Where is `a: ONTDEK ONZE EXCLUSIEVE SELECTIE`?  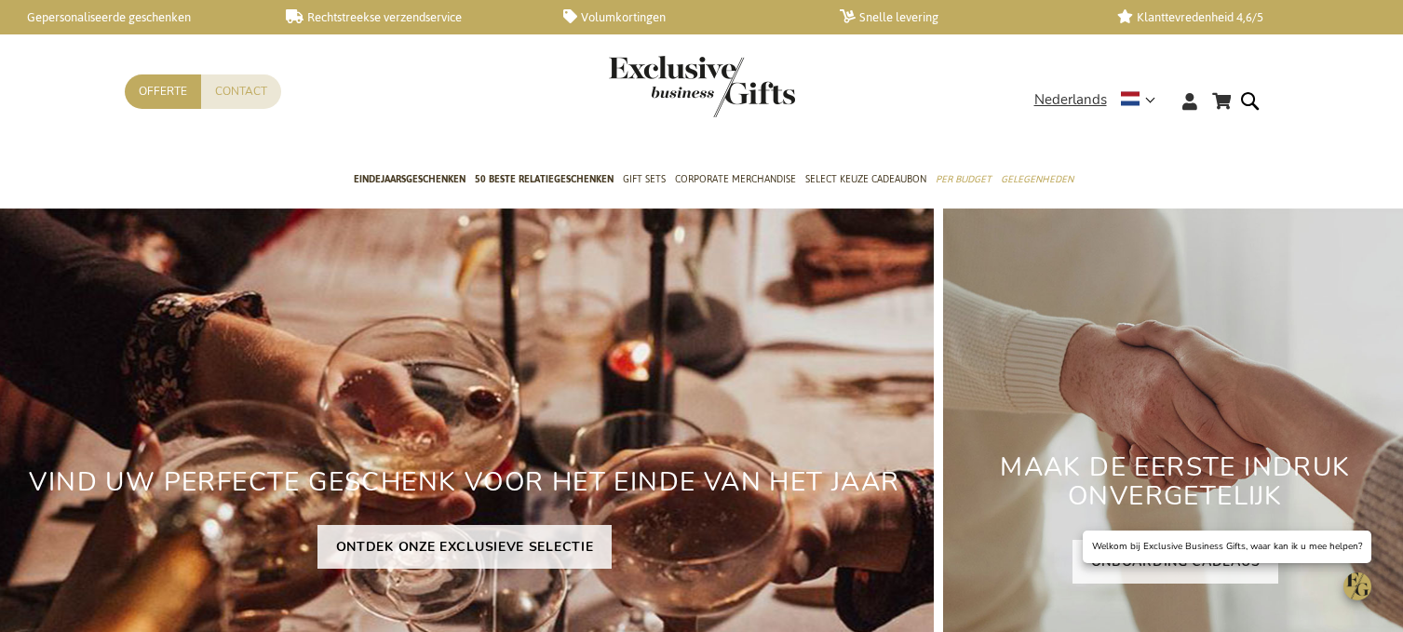 a: ONTDEK ONZE EXCLUSIEVE SELECTIE is located at coordinates (465, 547).